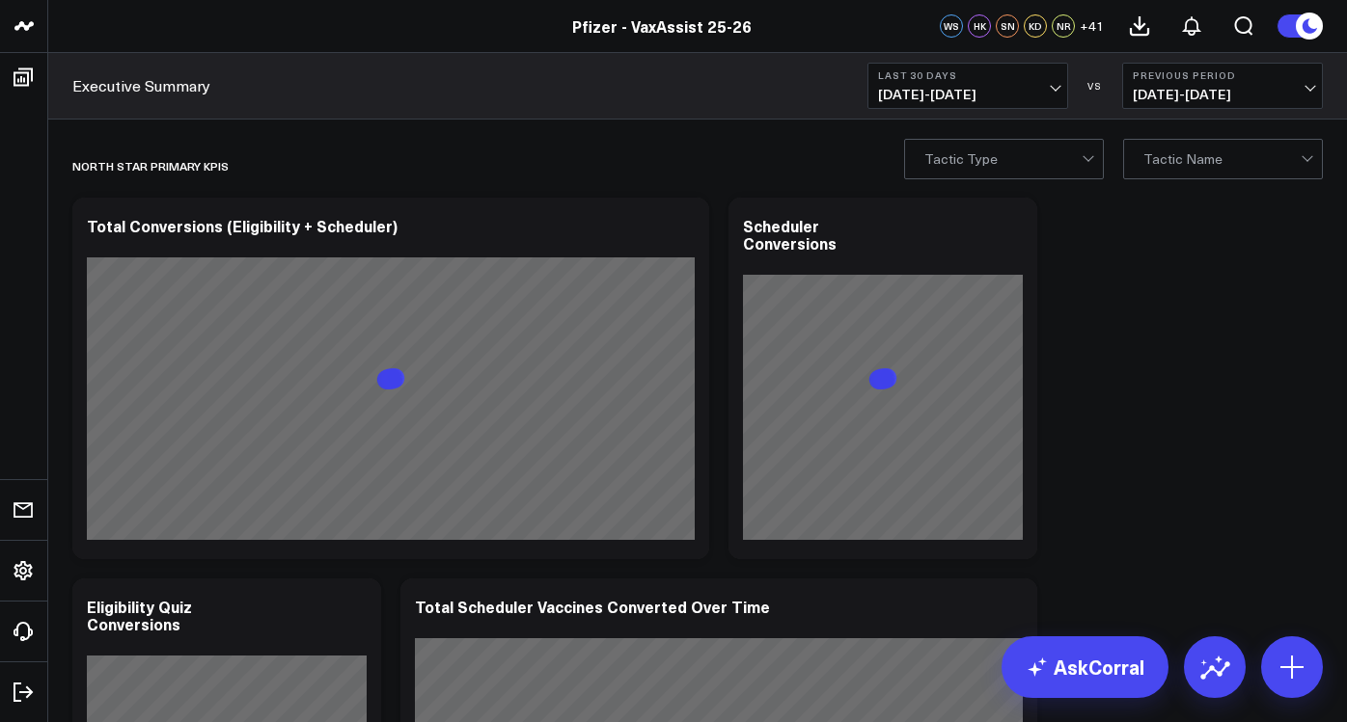 The height and width of the screenshot is (722, 1347). I want to click on b: Last 30 Days, so click(967, 75).